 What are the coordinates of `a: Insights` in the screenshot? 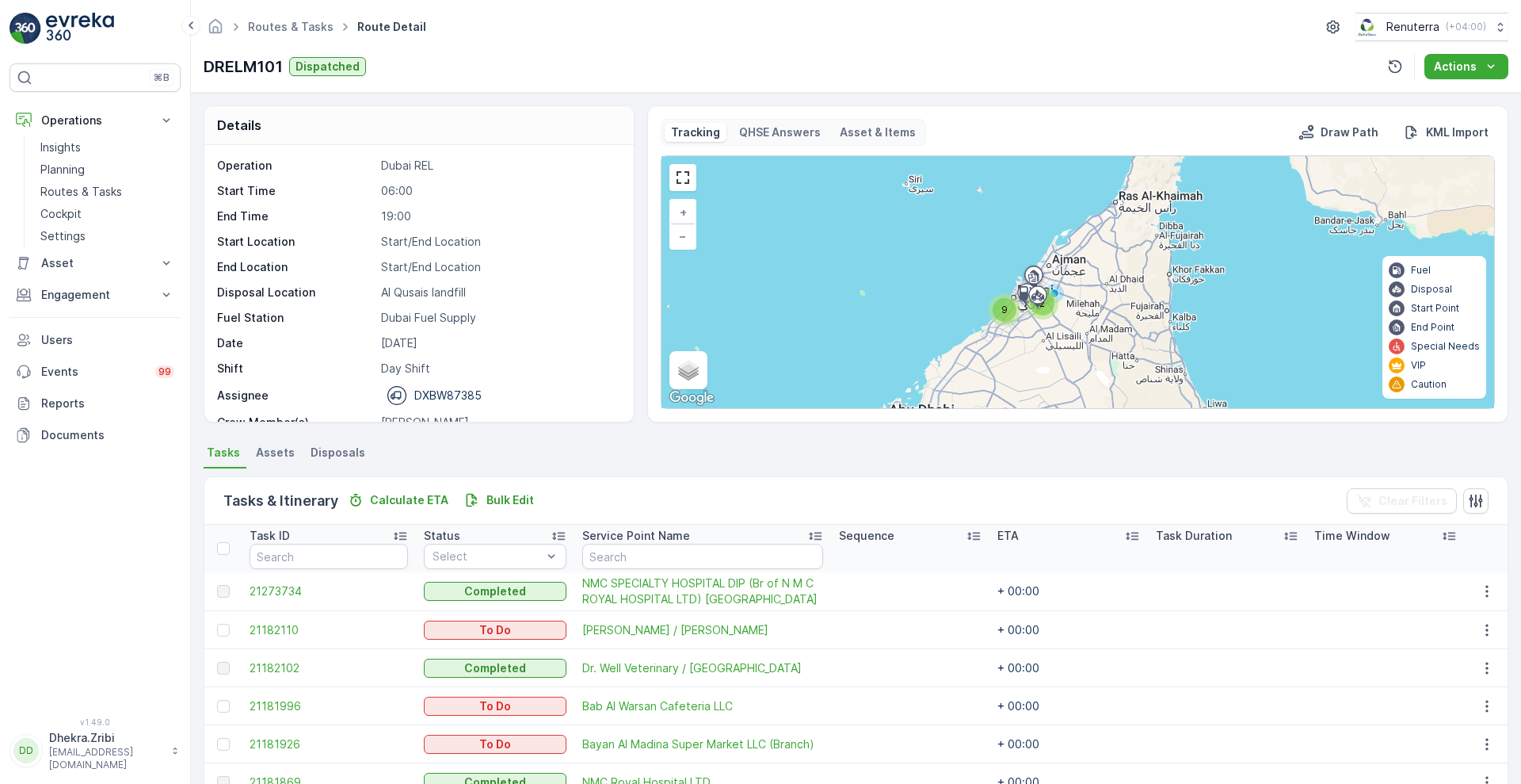 It's located at (107, 147).